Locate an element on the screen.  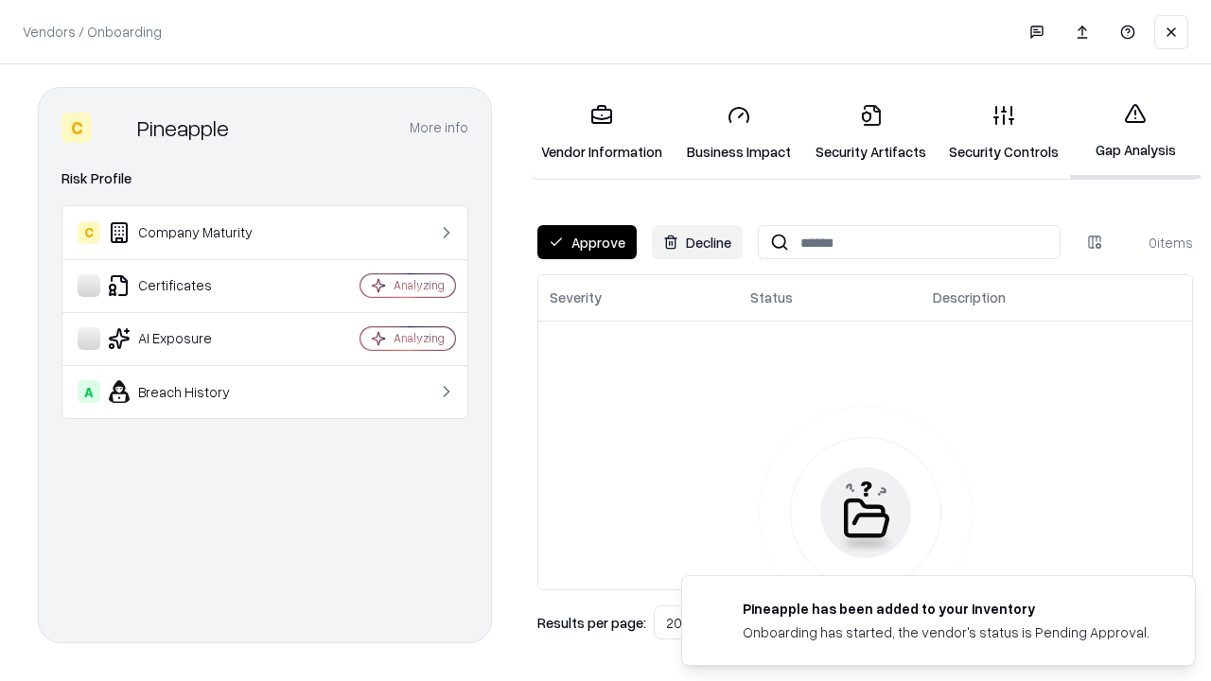
div: Pineapple has been added to your inventory is located at coordinates (946, 609).